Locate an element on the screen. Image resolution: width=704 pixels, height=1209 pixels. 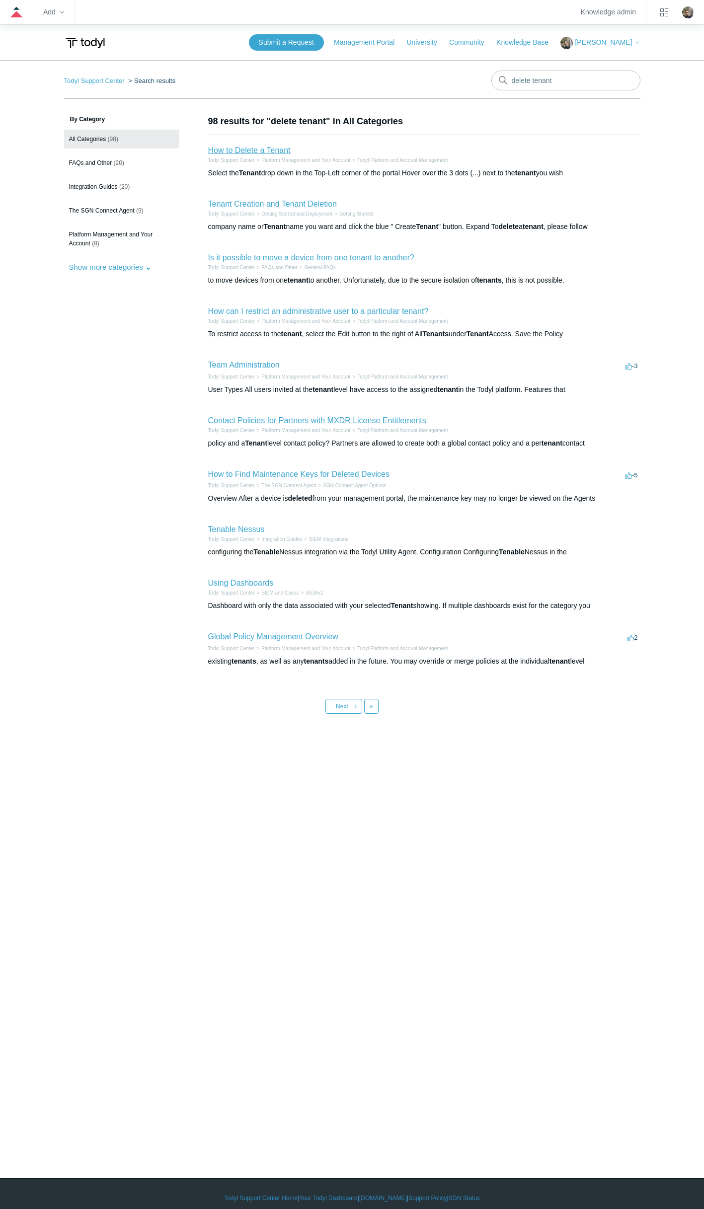
li: Search results is located at coordinates (150, 80).